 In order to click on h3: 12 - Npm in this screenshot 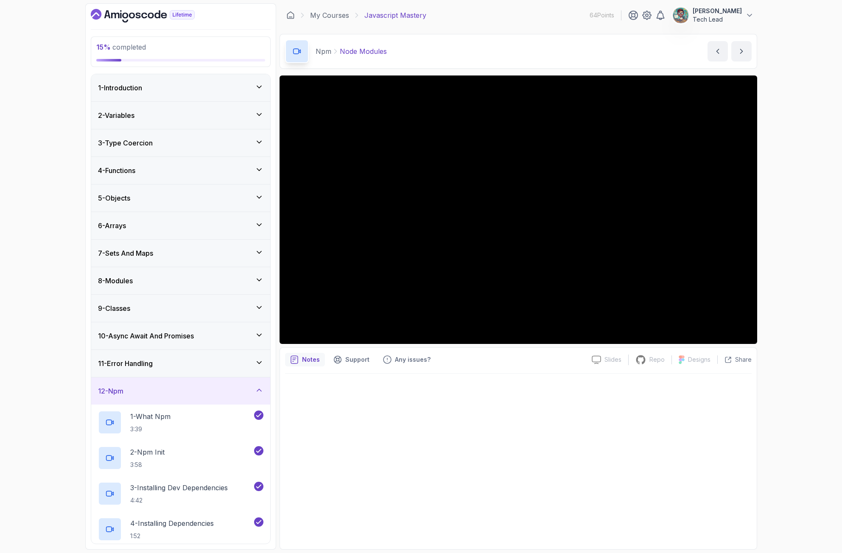, I will do `click(111, 391)`.